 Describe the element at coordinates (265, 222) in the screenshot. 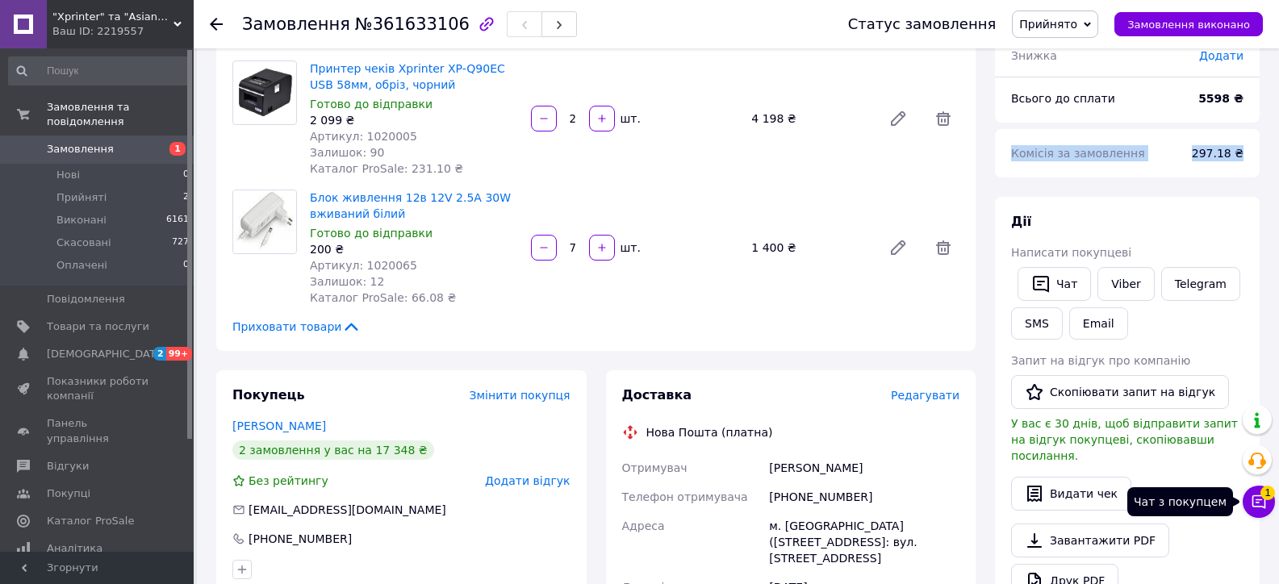

I see `img: Блок живлення 12в 12V 2.5A 30W вживаний білий` at that location.